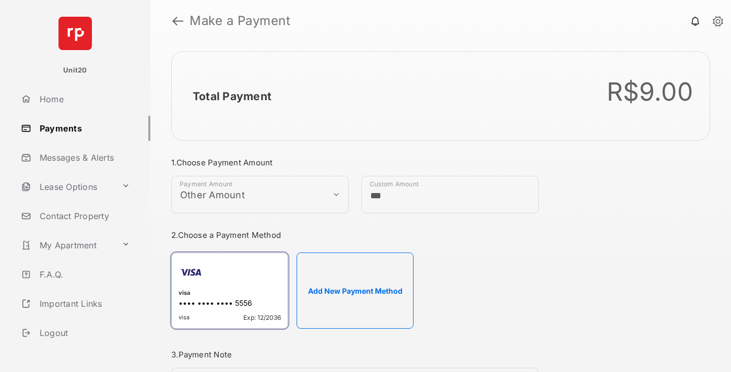  I want to click on a: Important Links, so click(75, 304).